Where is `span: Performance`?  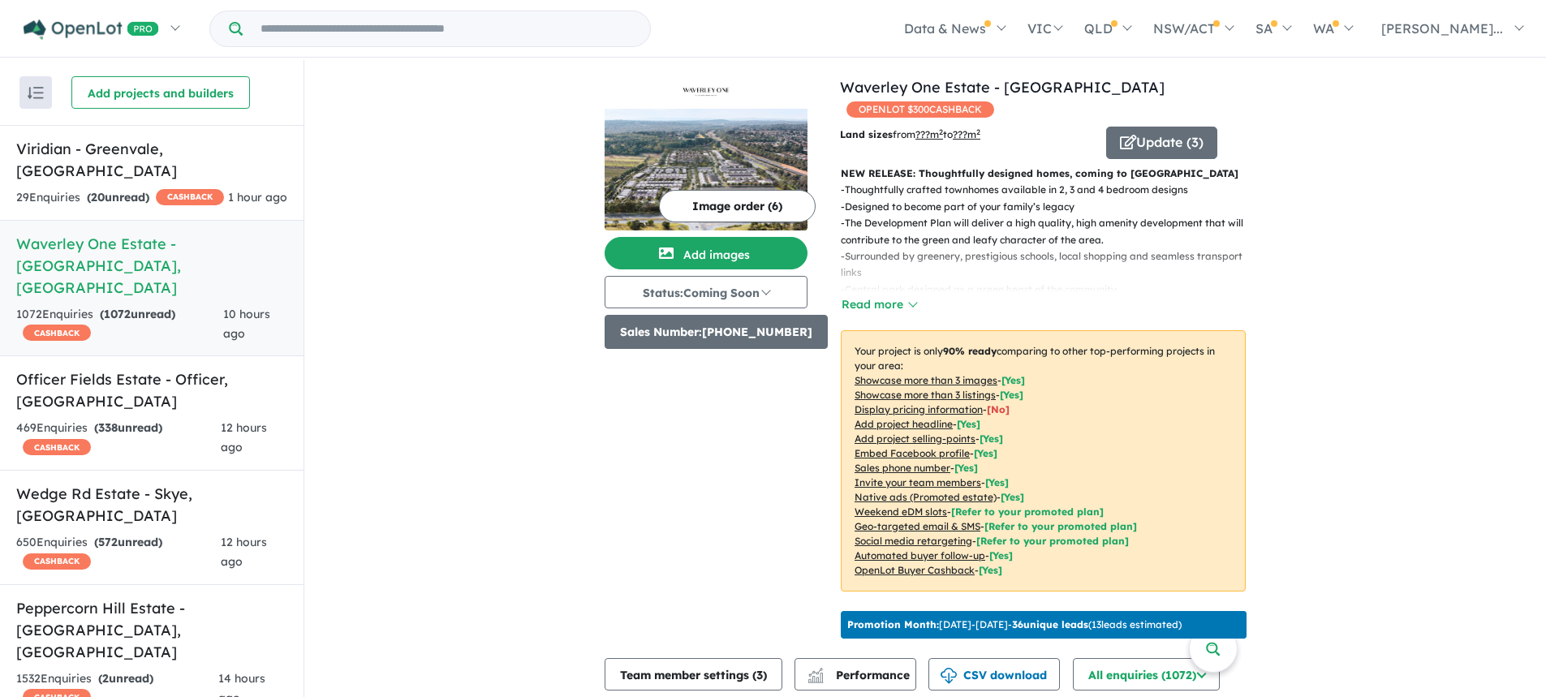
span: Performance is located at coordinates (859, 675).